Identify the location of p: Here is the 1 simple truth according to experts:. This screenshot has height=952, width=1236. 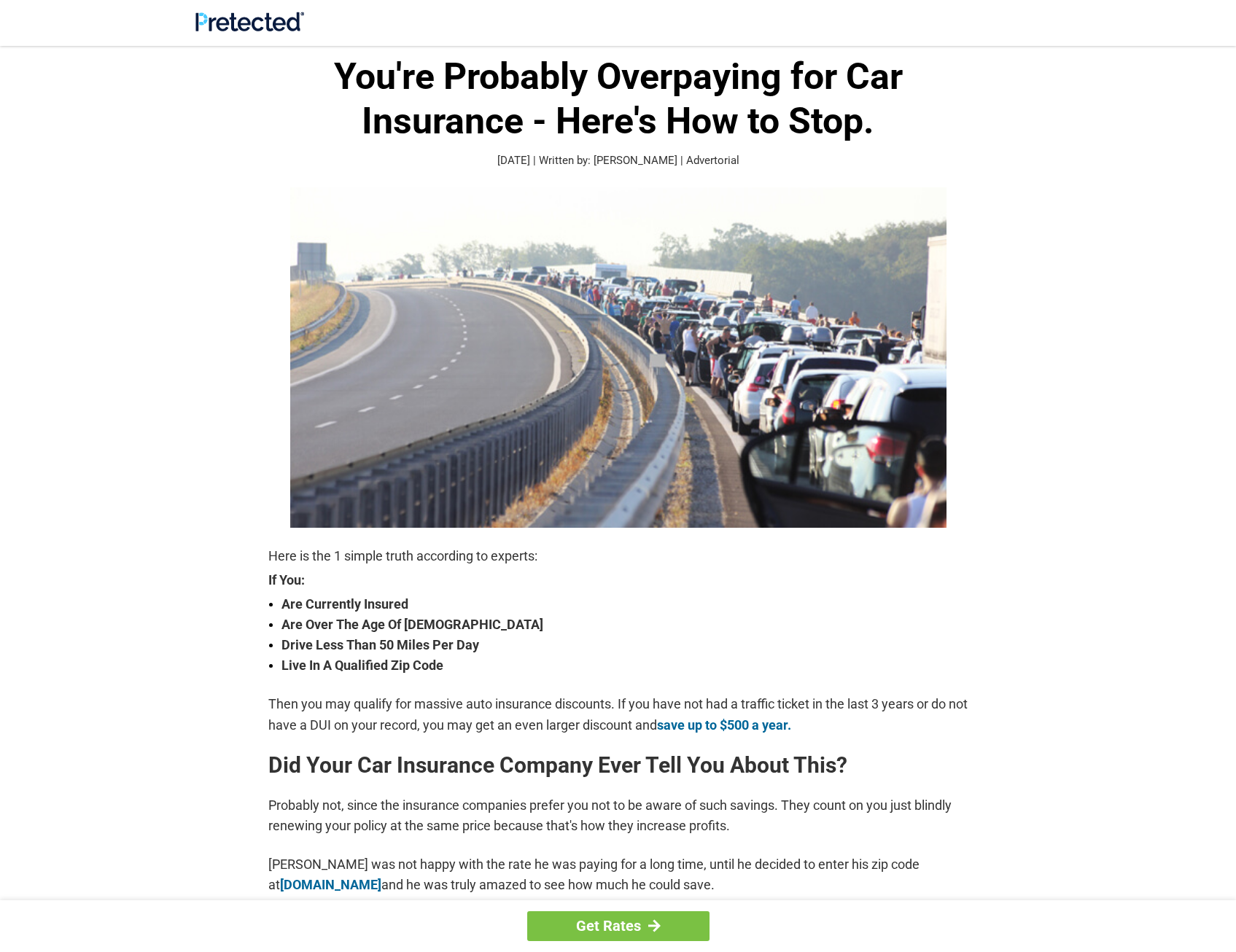
(618, 556).